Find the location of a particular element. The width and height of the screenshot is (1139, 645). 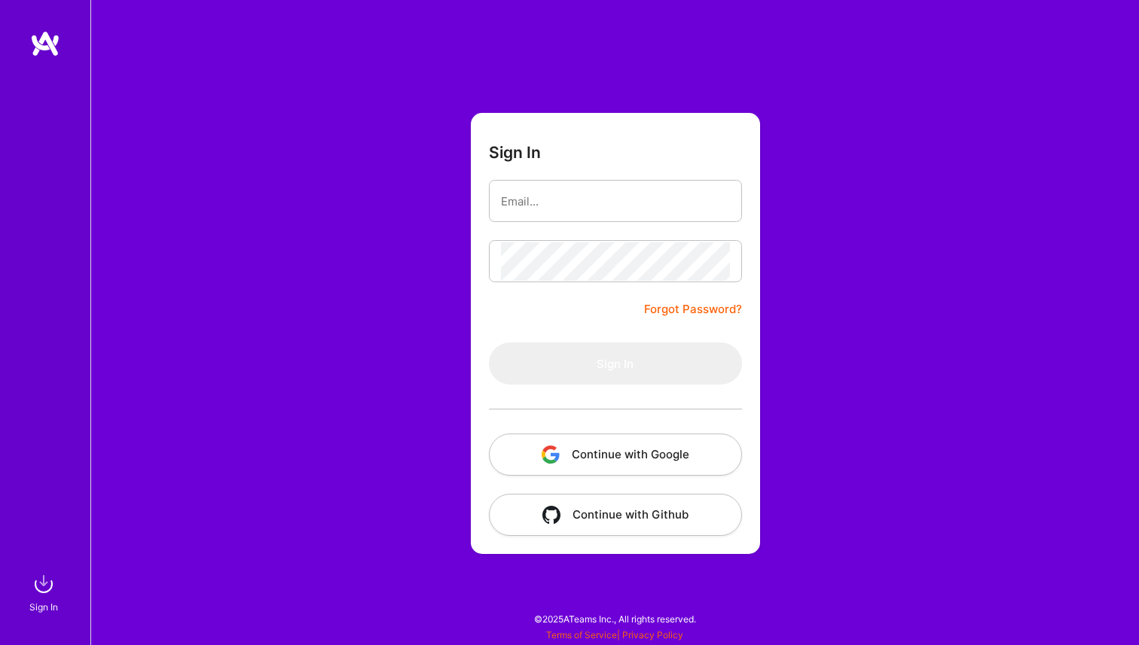

img: sign in is located at coordinates (44, 584).